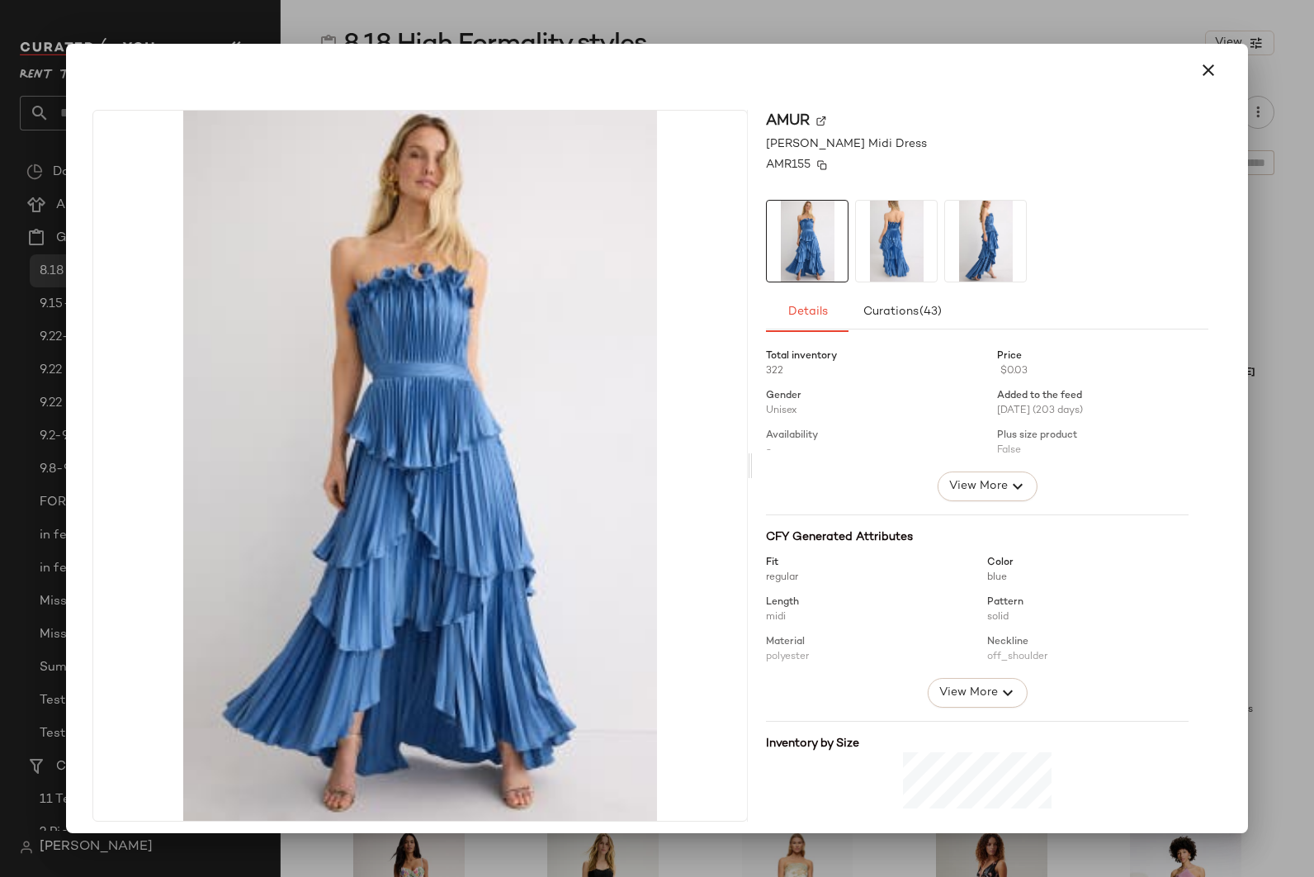 This screenshot has height=877, width=1314. What do you see at coordinates (902, 312) in the screenshot?
I see `span: Curations` at bounding box center [902, 312].